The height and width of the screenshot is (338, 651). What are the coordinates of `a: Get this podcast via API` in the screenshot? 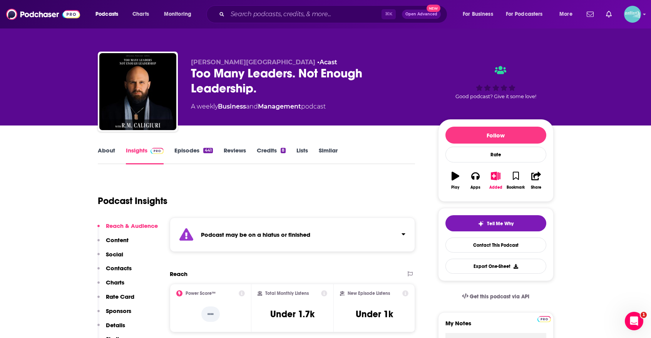 It's located at (496, 296).